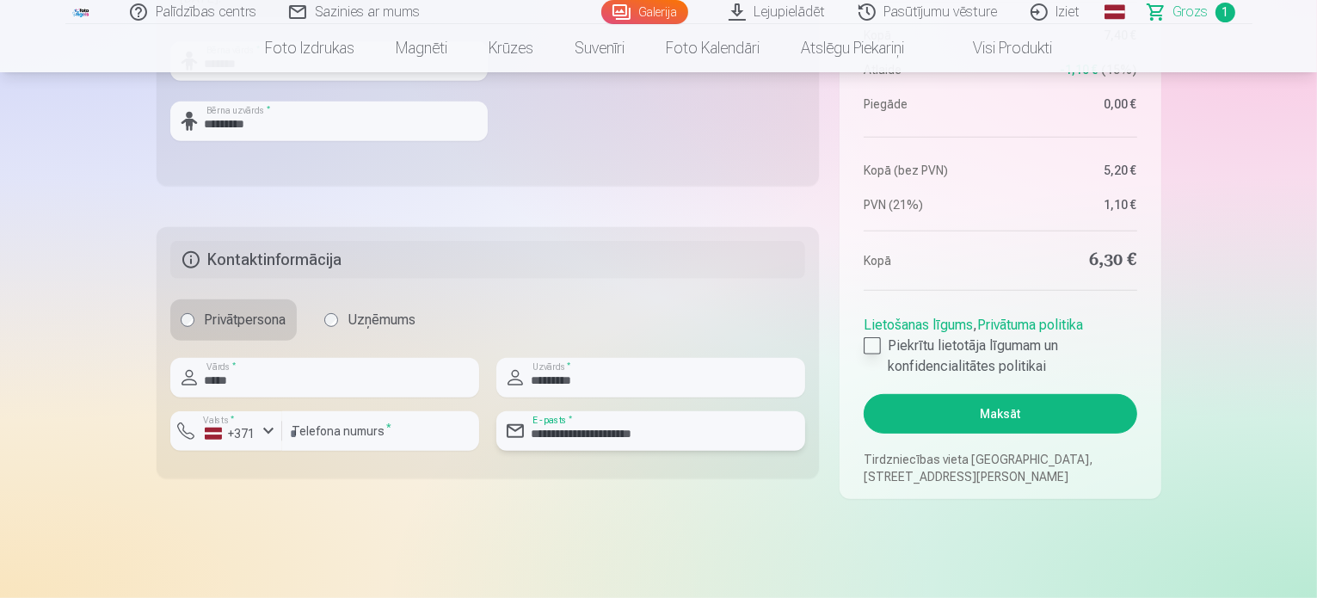  I want to click on label: Valsts, so click(219, 419).